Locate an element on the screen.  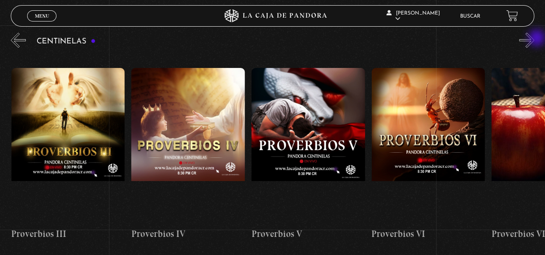
h4: Proverbios V is located at coordinates (308, 234).